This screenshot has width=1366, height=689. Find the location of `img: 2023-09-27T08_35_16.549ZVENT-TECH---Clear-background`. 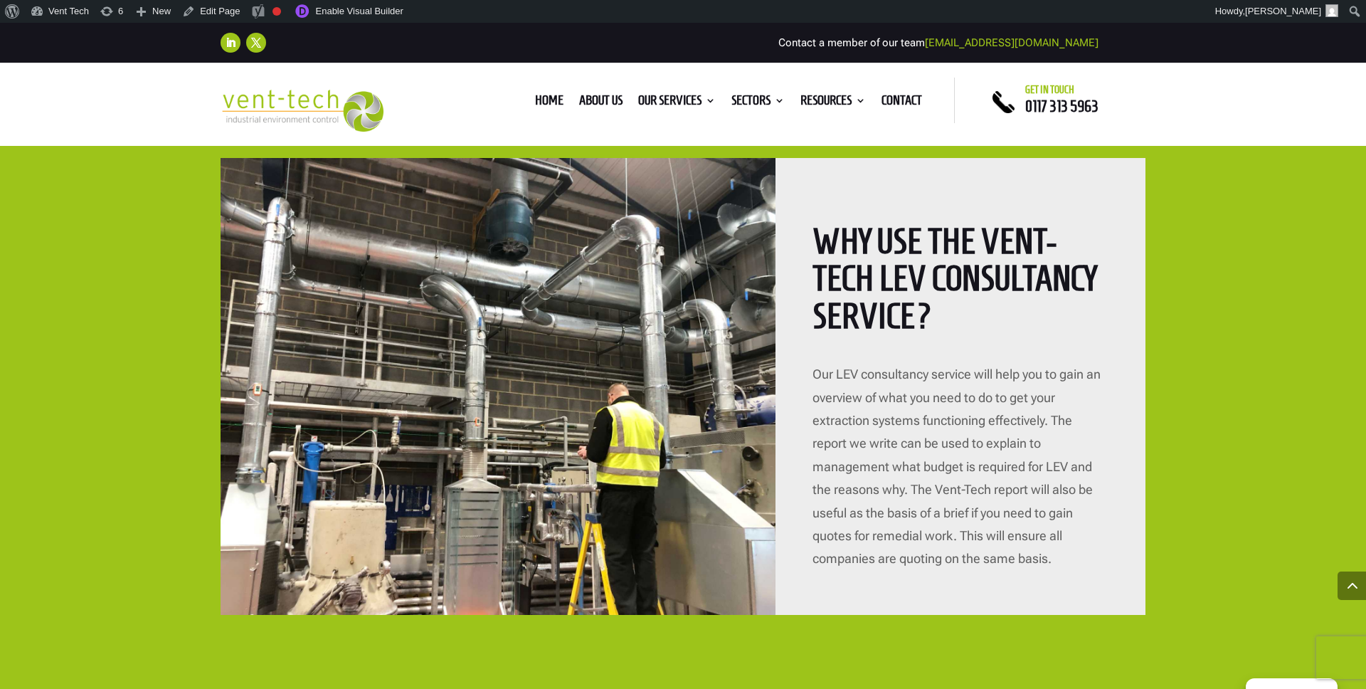

img: 2023-09-27T08_35_16.549ZVENT-TECH---Clear-background is located at coordinates (302, 110).